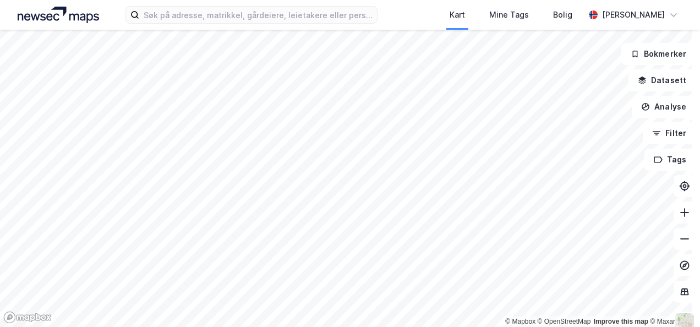 This screenshot has height=327, width=700. I want to click on button: Analyse, so click(663, 107).